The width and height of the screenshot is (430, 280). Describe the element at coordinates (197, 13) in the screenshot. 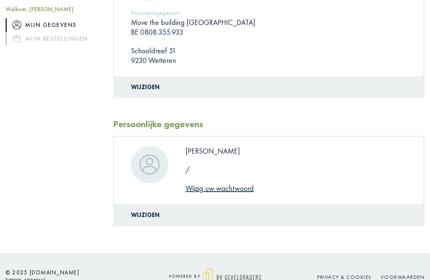

I see `h5: Facturatiegegevens` at that location.